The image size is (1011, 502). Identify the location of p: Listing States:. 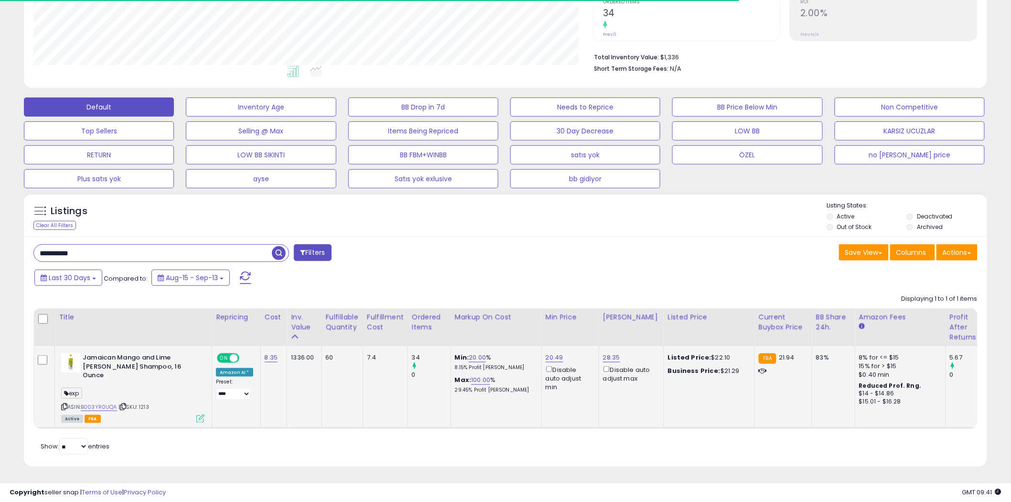
(907, 205).